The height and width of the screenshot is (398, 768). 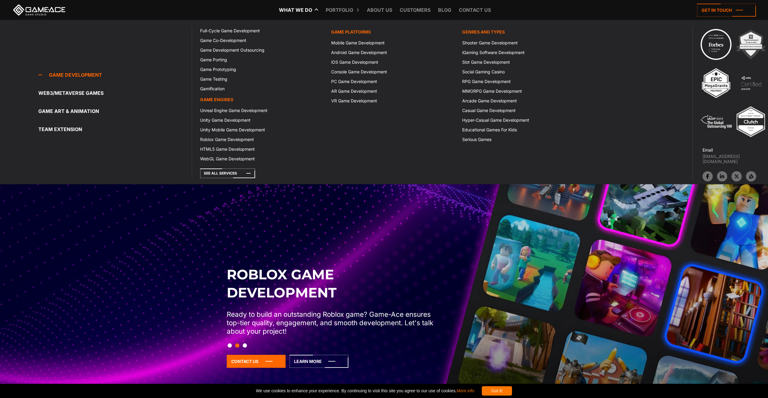 I want to click on a: Serious Games, so click(x=524, y=139).